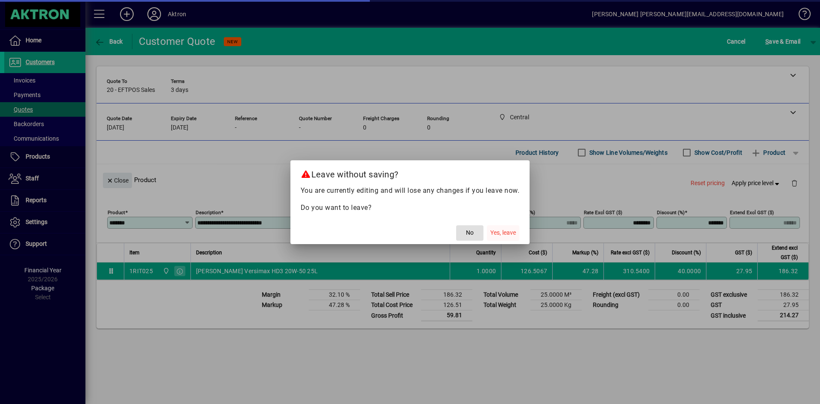 This screenshot has width=820, height=404. What do you see at coordinates (503, 232) in the screenshot?
I see `span: Yes, leave` at bounding box center [503, 232].